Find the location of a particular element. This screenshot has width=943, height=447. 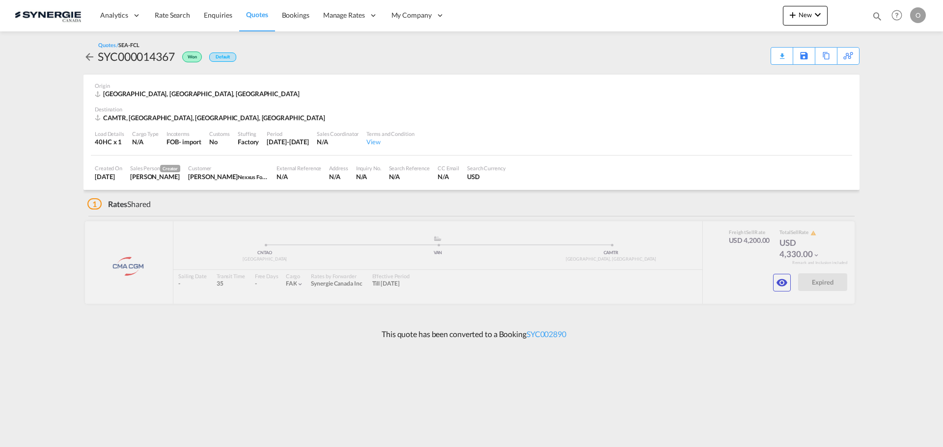

md-icon: icon-magnify is located at coordinates (877, 16).